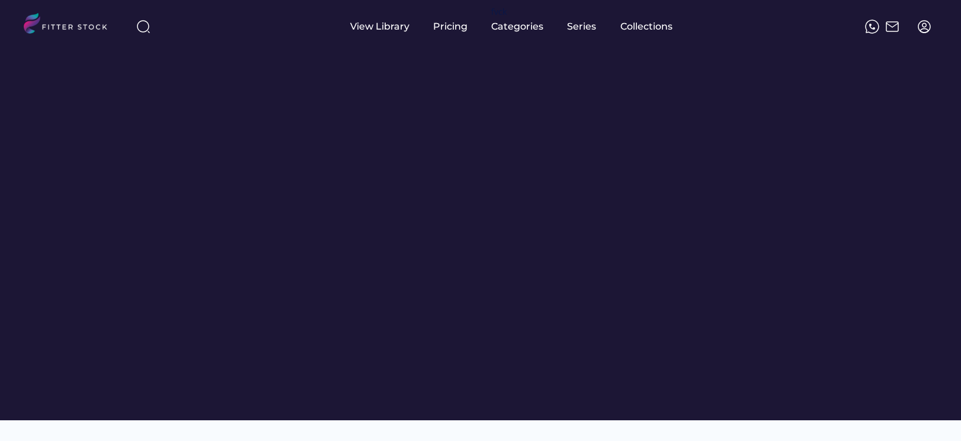 This screenshot has width=961, height=441. Describe the element at coordinates (450, 27) in the screenshot. I see `div: Pricing` at that location.